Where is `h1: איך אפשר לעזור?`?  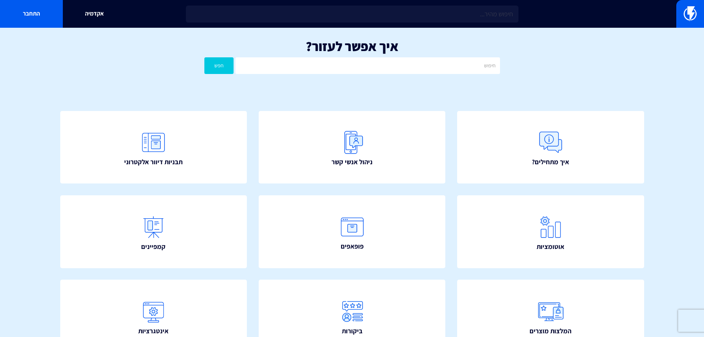
h1: איך אפשר לעזור? is located at coordinates (352, 46).